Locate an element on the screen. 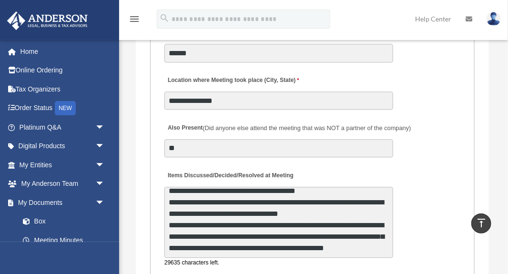 The image size is (508, 274). a: menu is located at coordinates (134, 21).